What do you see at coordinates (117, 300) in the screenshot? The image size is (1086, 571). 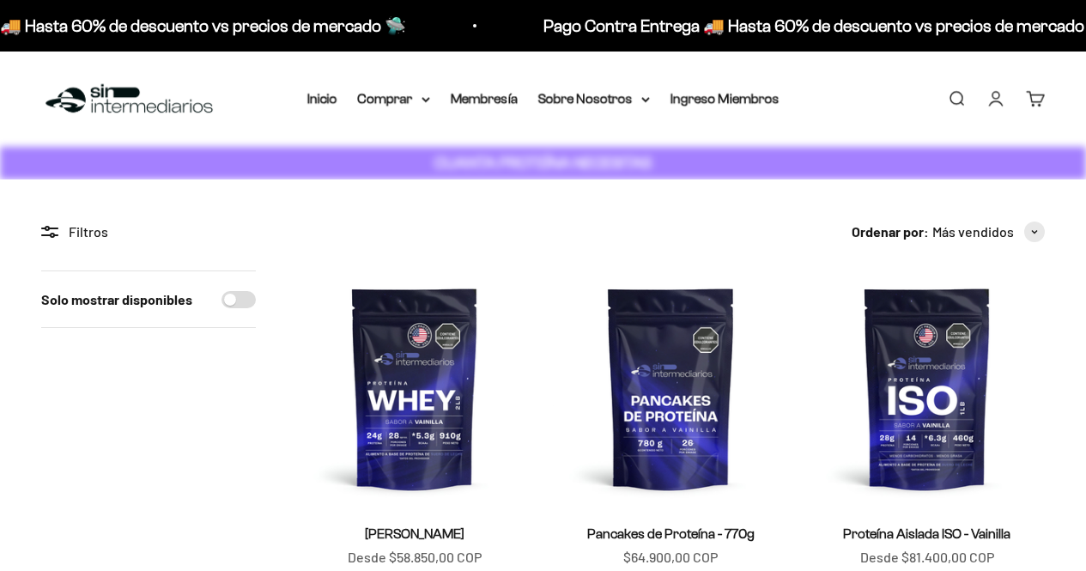 I see `label: Solo mostrar disponibles` at bounding box center [117, 300].